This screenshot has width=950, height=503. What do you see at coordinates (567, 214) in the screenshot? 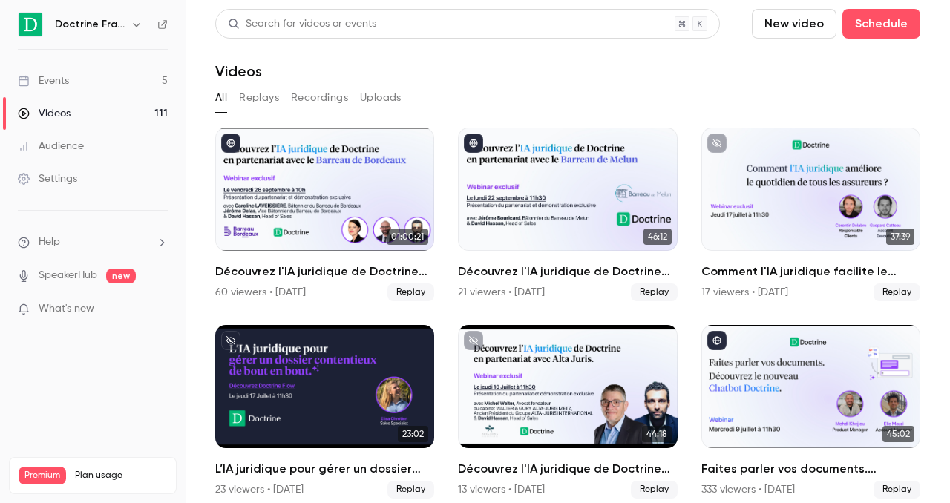
I see `a: 46:12Découvrez l'IA juridique de Doctrine en partenariat avec le Barreau de Melun21 viewers • [DA...` at bounding box center [567, 214].